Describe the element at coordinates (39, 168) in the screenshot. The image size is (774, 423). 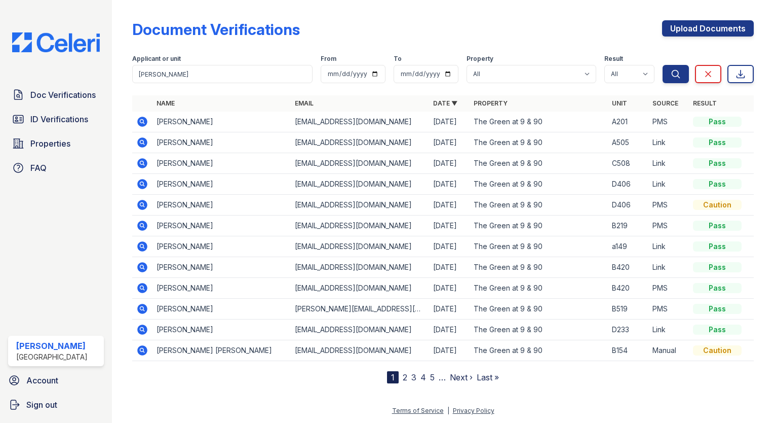
I see `span: FAQ` at that location.